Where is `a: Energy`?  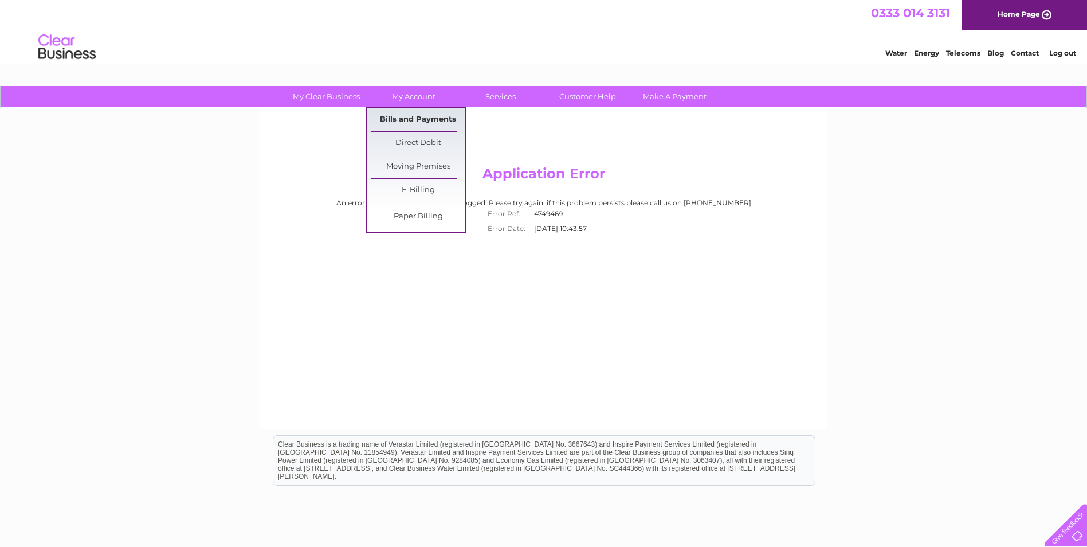
a: Energy is located at coordinates (927, 53).